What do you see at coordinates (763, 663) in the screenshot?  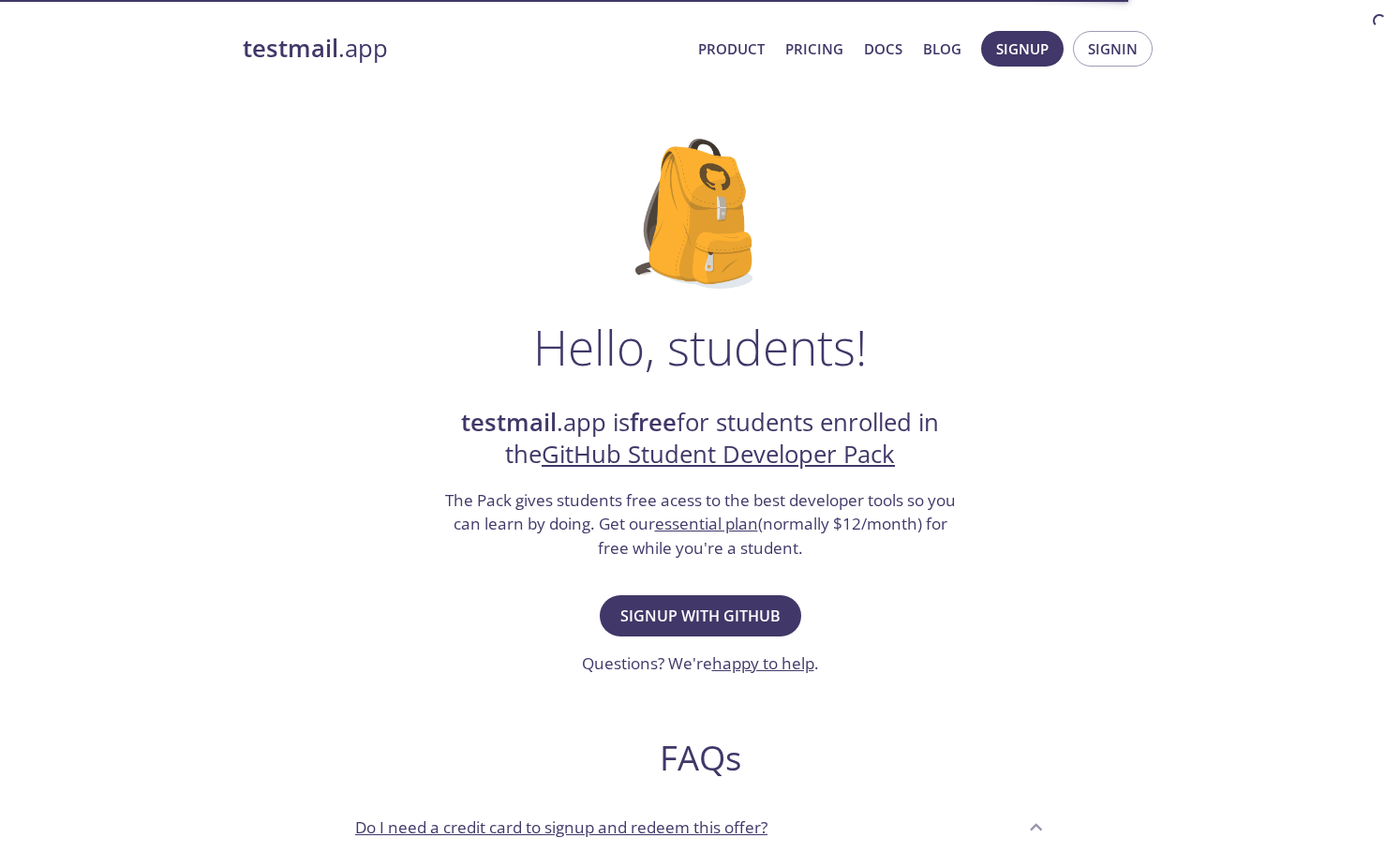 I see `a: happy to help` at bounding box center [763, 663].